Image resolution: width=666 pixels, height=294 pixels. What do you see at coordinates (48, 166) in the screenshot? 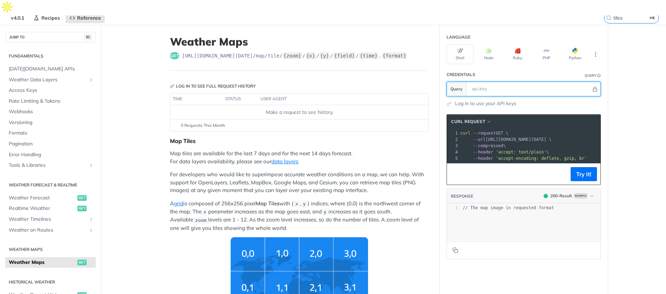
I see `span: Tools & Libraries` at bounding box center [48, 166].